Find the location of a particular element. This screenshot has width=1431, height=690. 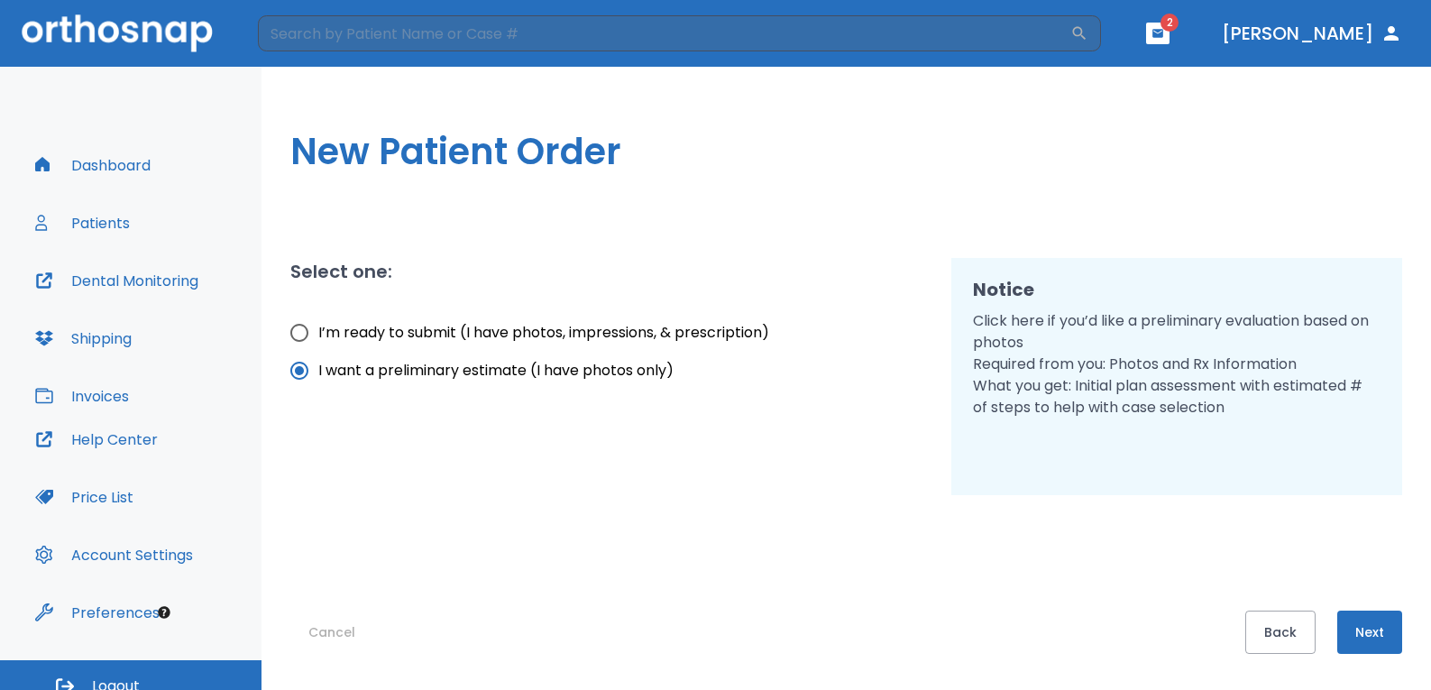

h2: Select one: is located at coordinates (341, 271).